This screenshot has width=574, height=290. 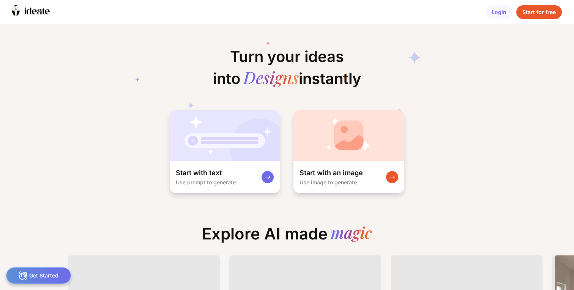 What do you see at coordinates (349, 135) in the screenshot?
I see `img: startWithImageCardBg.jpg` at bounding box center [349, 135].